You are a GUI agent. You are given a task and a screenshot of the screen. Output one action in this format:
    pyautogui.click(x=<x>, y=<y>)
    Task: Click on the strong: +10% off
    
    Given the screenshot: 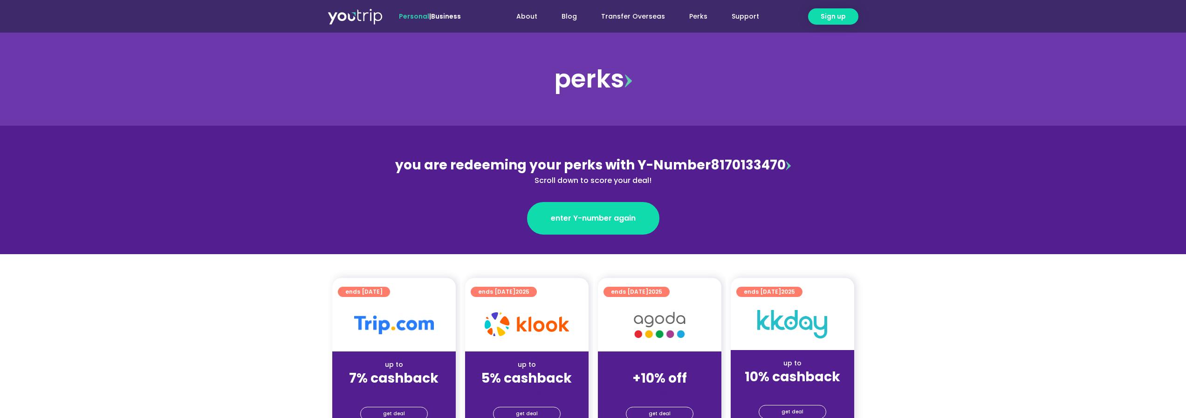 What is the action you would take?
    pyautogui.click(x=659, y=378)
    